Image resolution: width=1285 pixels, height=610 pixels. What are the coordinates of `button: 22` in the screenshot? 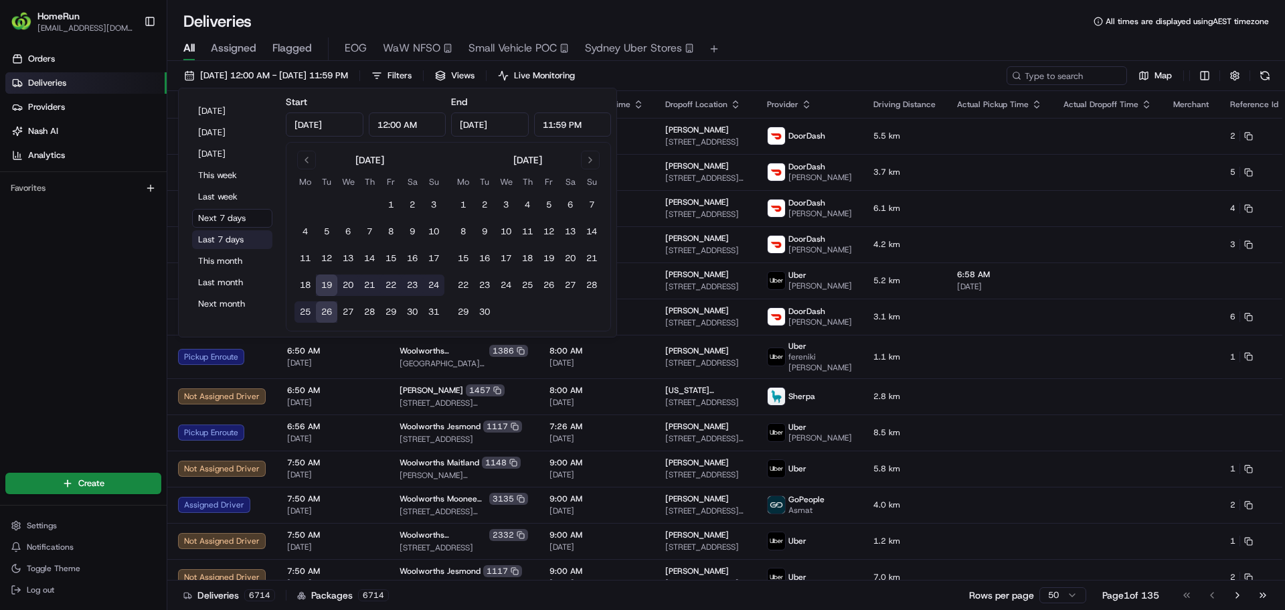 It's located at (391, 285).